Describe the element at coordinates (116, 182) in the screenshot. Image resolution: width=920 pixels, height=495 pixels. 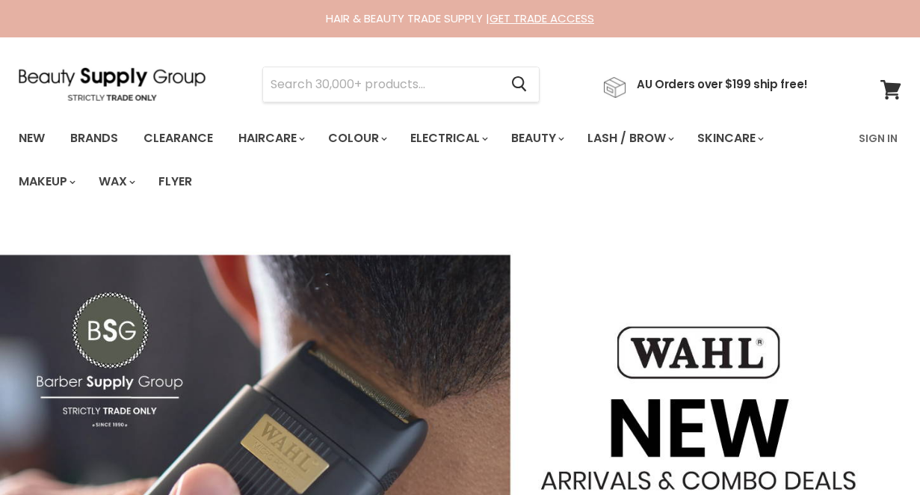
I see `a: Wax` at that location.